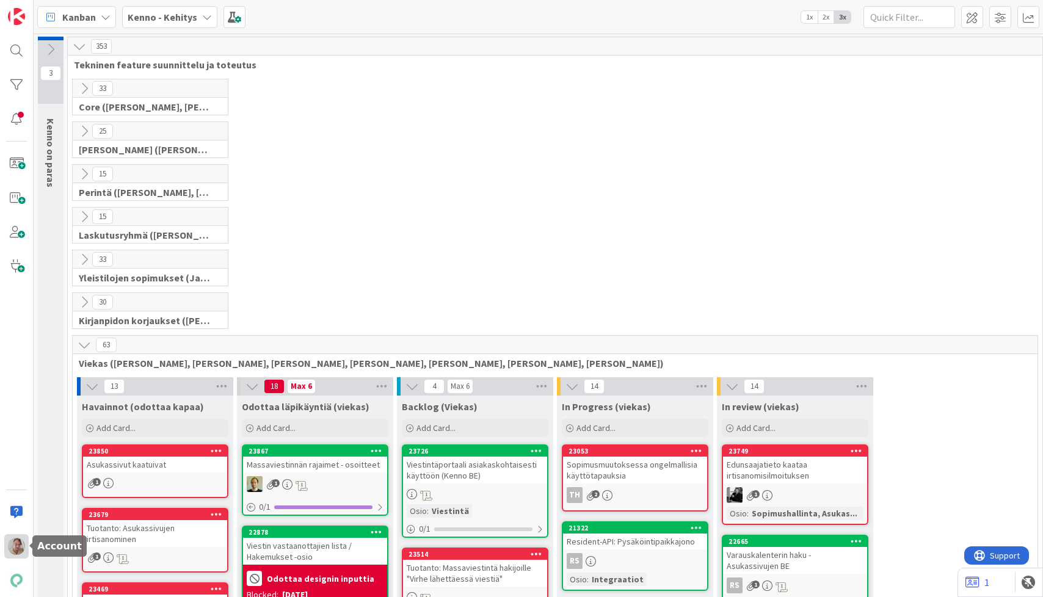  What do you see at coordinates (145, 150) in the screenshot?
I see `span: Halti (Sebastian, VilleH, Riikka, Antti, MikkoV, PetriH, PetriM)` at bounding box center [145, 150].